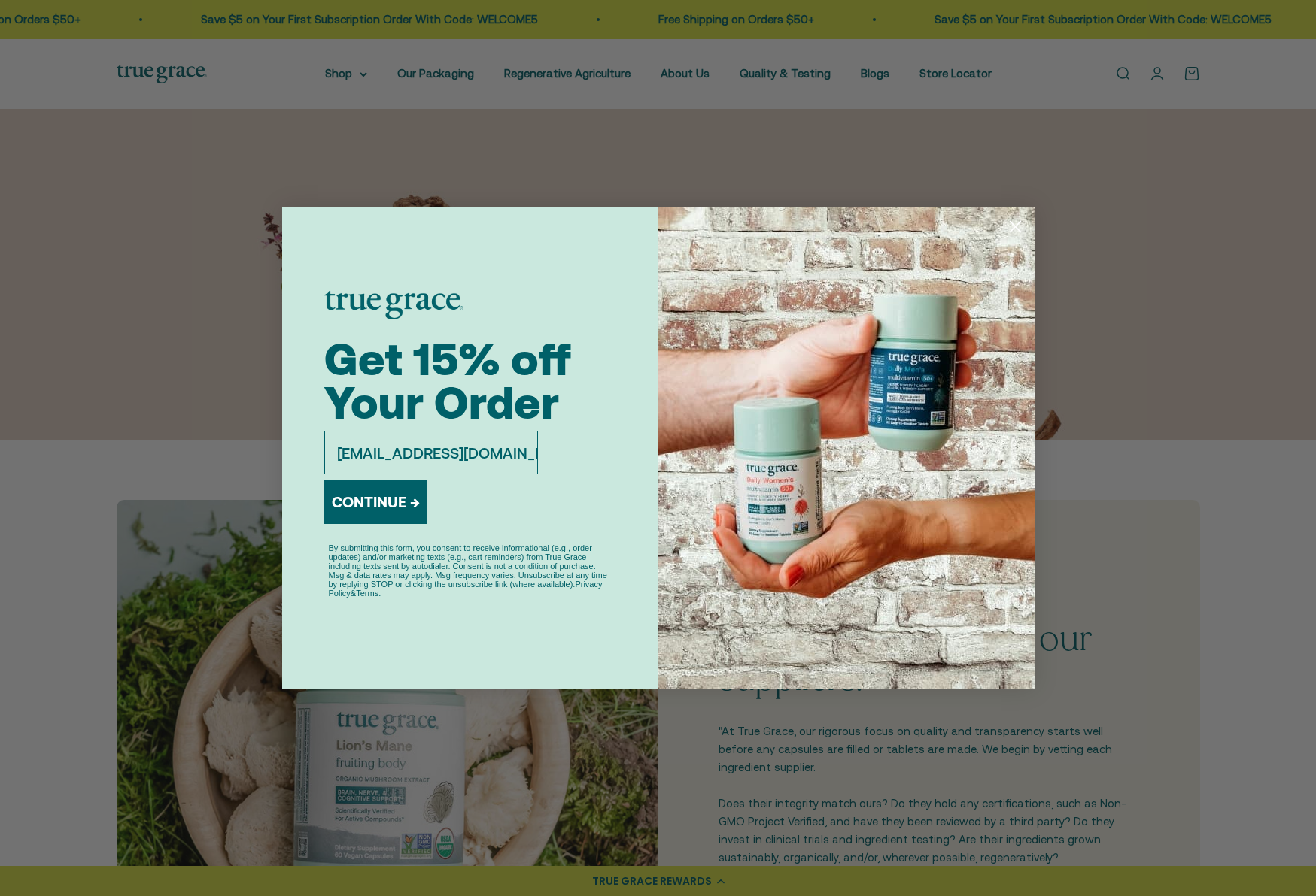 This screenshot has width=1316, height=896. Describe the element at coordinates (367, 594) in the screenshot. I see `a: Terms` at that location.